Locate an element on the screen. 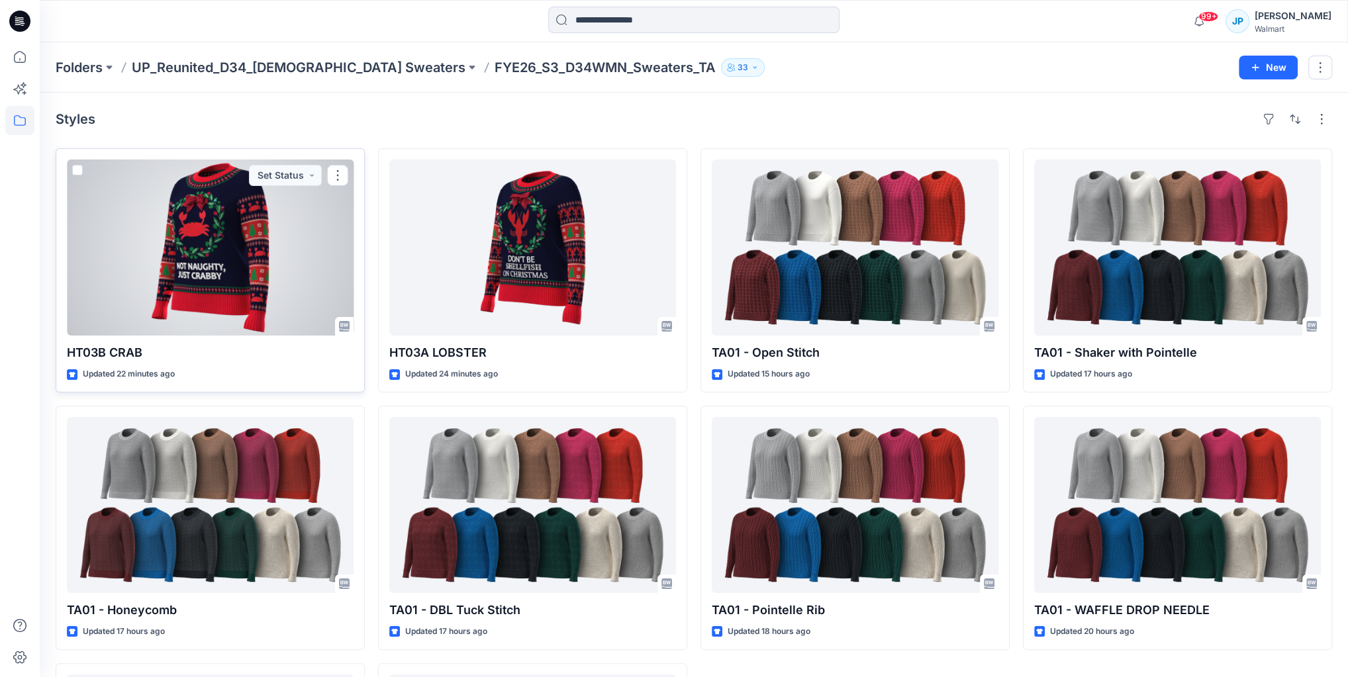 This screenshot has height=677, width=1348. a: HT03A LOBSTER is located at coordinates (532, 248).